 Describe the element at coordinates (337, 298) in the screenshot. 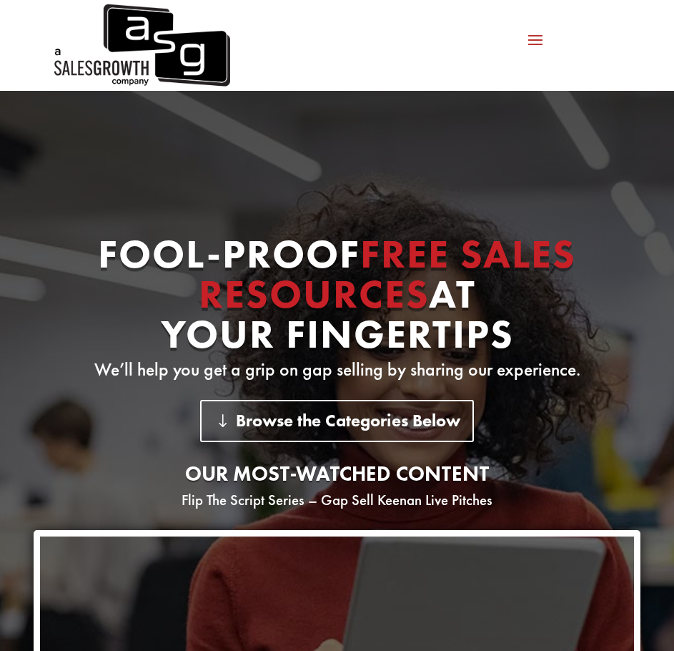

I see `h1: Fool-proof At Your Fingertips` at that location.